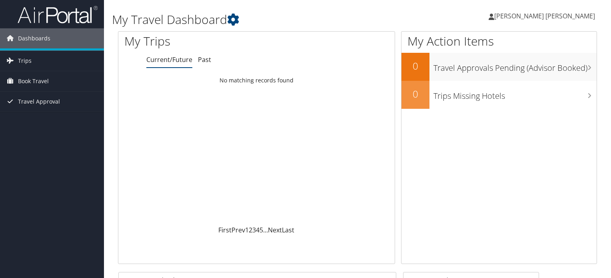  What do you see at coordinates (39, 102) in the screenshot?
I see `span: Travel Approval` at bounding box center [39, 102].